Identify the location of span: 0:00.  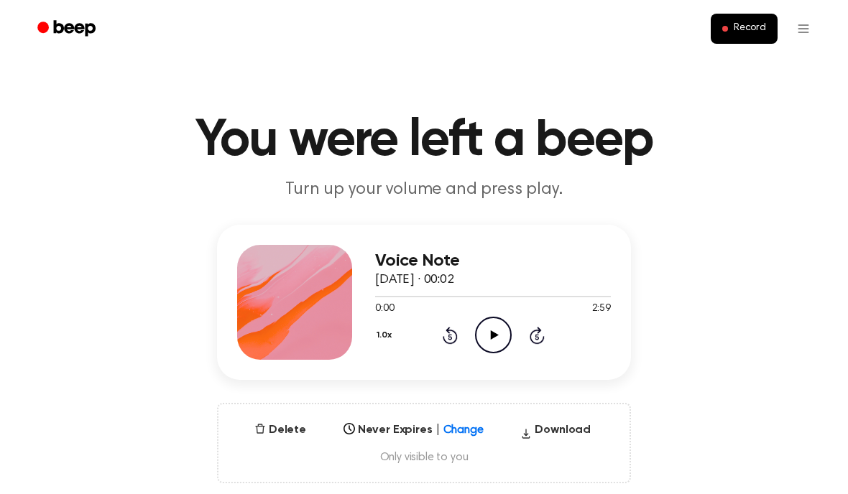
(384, 309).